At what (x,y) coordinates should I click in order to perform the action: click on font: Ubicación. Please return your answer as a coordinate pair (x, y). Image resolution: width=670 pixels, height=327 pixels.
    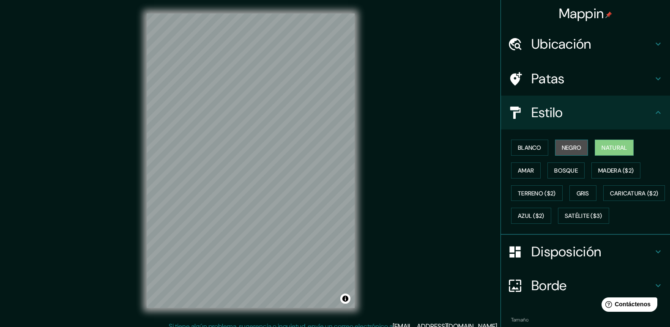
    Looking at the image, I should click on (562, 44).